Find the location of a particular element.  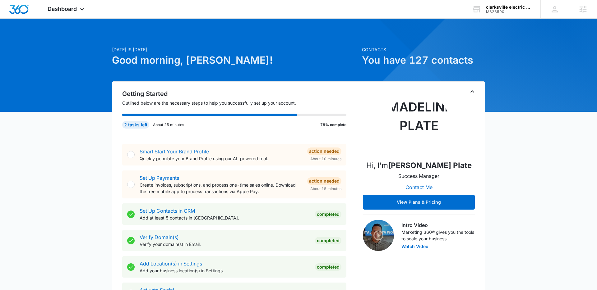

span: About 10 minutes is located at coordinates (326, 159).